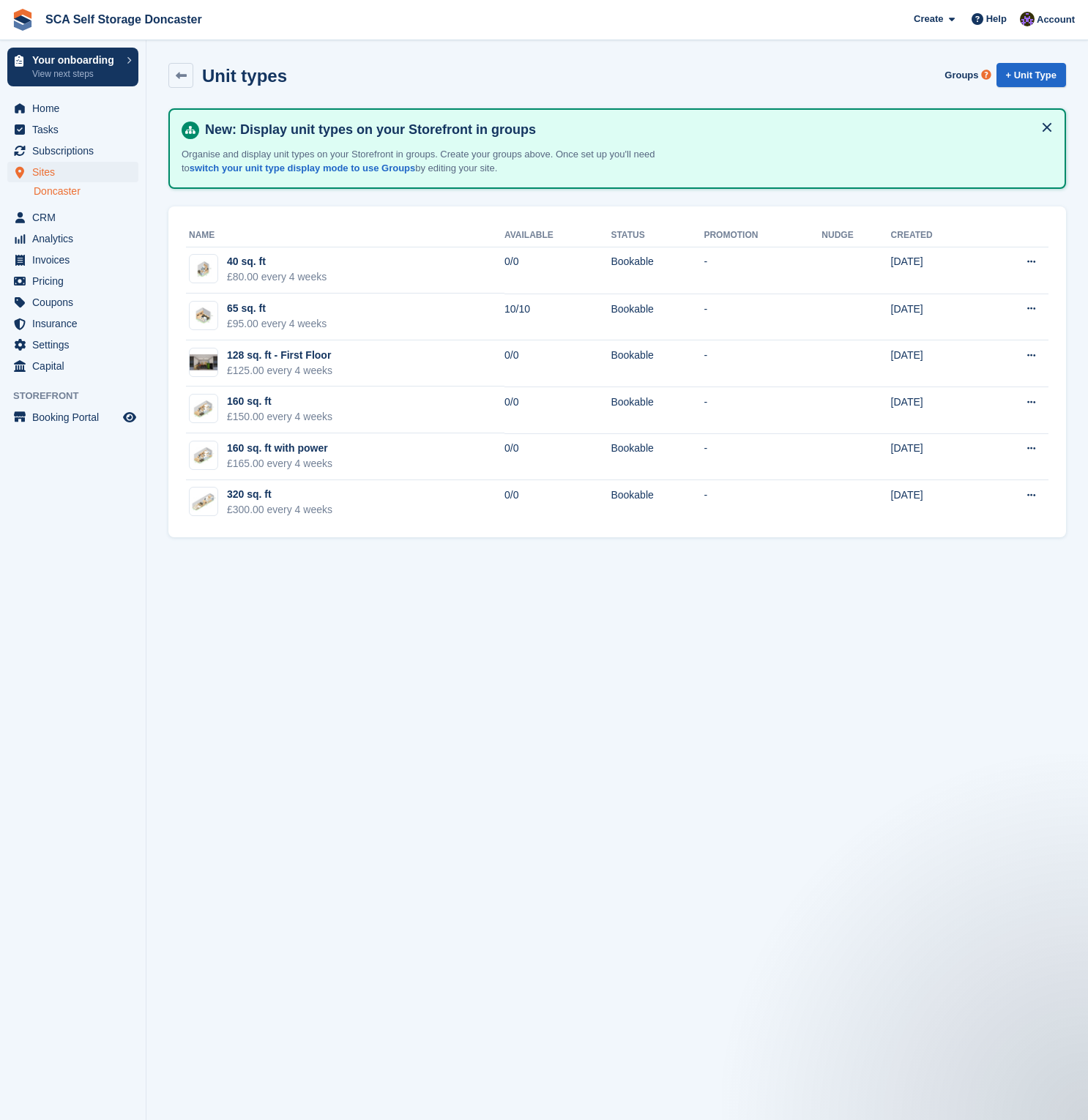 The width and height of the screenshot is (1088, 1120). What do you see at coordinates (76, 217) in the screenshot?
I see `span: CRM` at bounding box center [76, 217].